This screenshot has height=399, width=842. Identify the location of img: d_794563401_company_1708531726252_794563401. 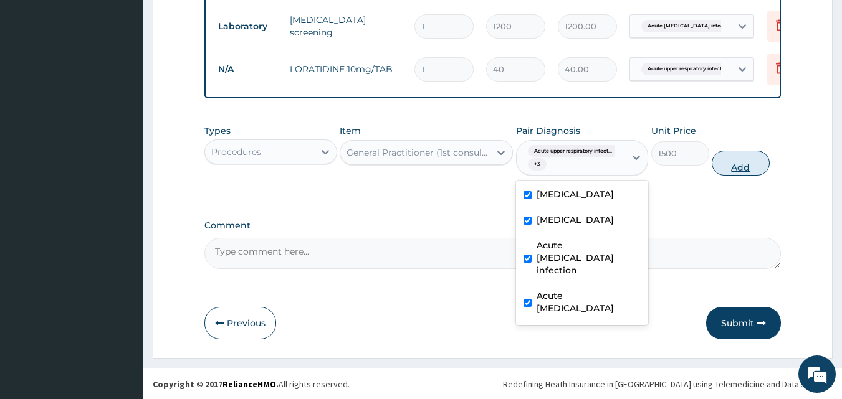
(37, 78).